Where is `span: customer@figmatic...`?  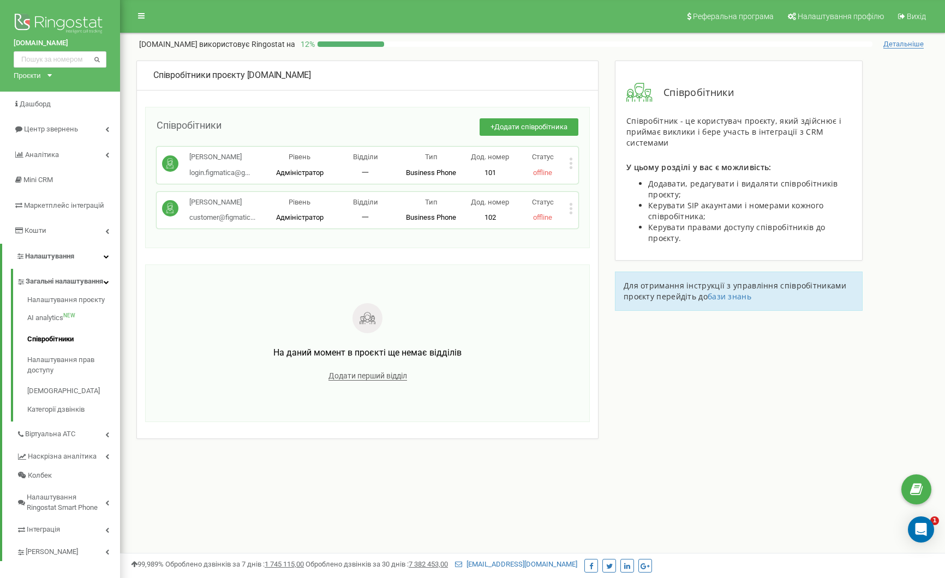 span: customer@figmatic... is located at coordinates (222, 217).